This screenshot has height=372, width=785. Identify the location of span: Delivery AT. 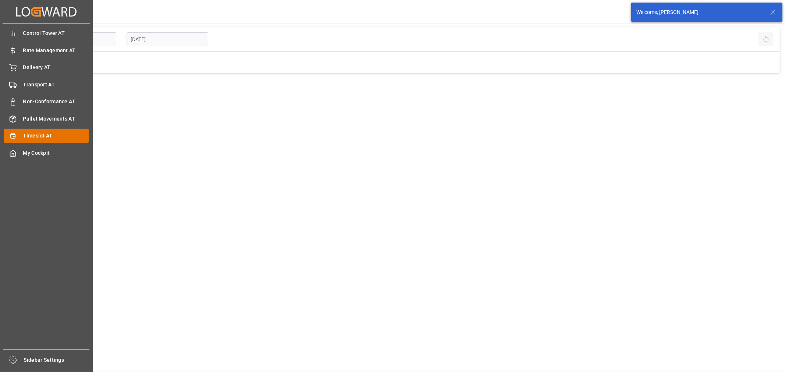
(56, 67).